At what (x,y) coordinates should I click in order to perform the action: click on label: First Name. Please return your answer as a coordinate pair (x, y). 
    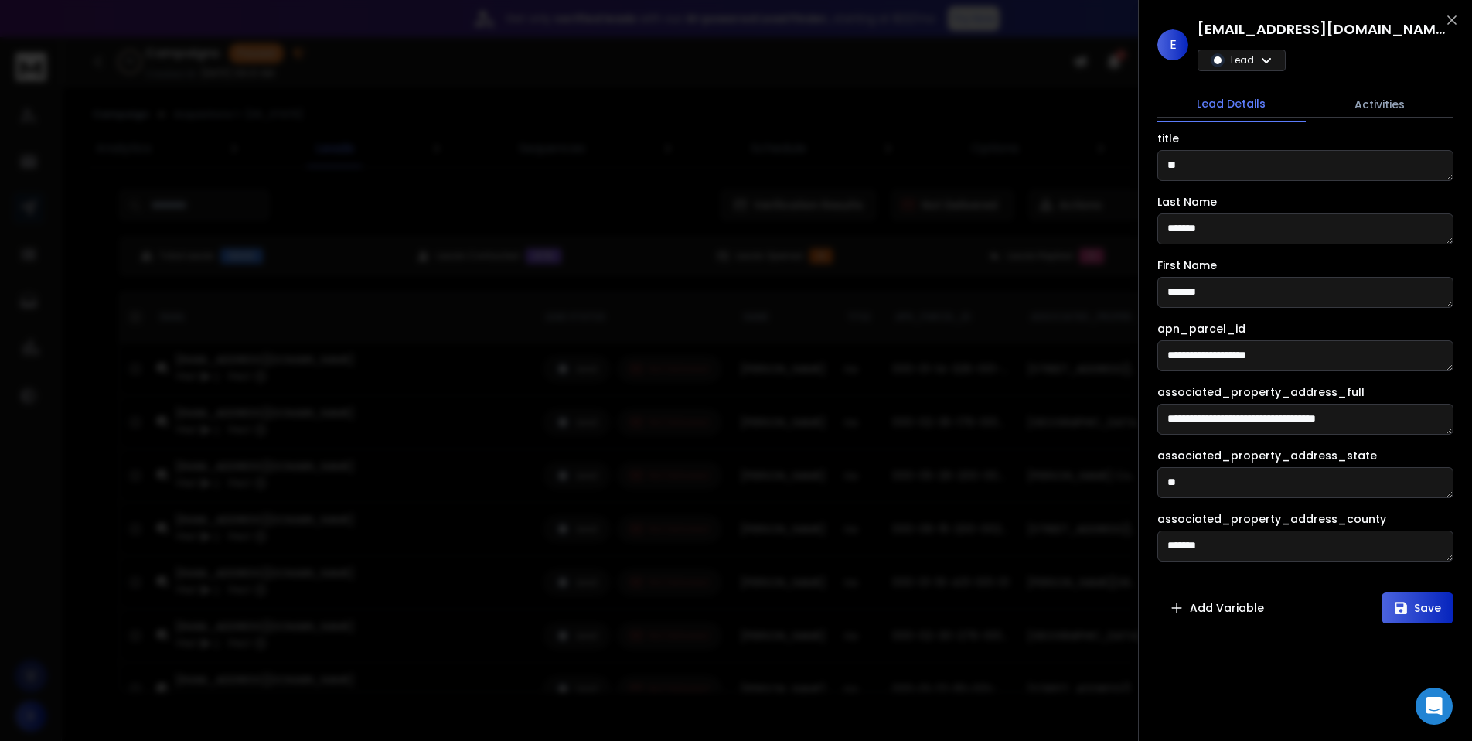
    Looking at the image, I should click on (1187, 265).